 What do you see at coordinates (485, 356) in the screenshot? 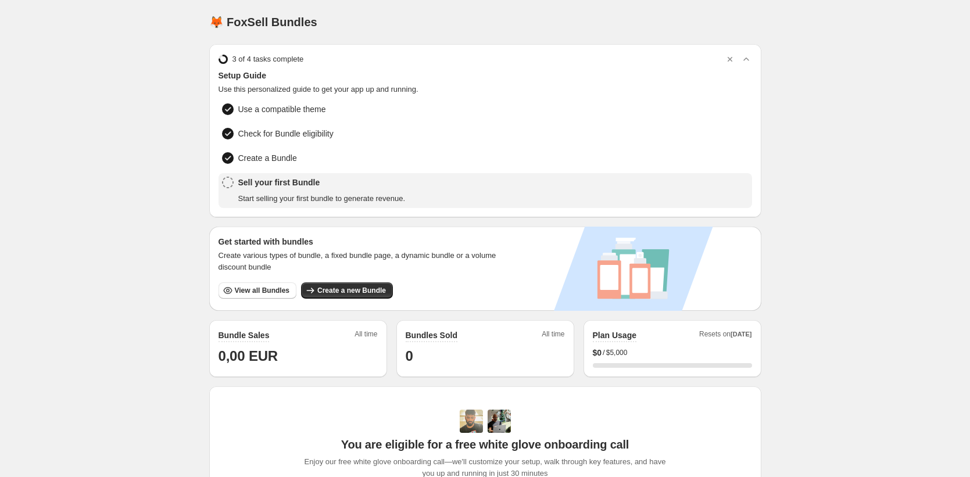
I see `h1: 0` at bounding box center [485, 356].